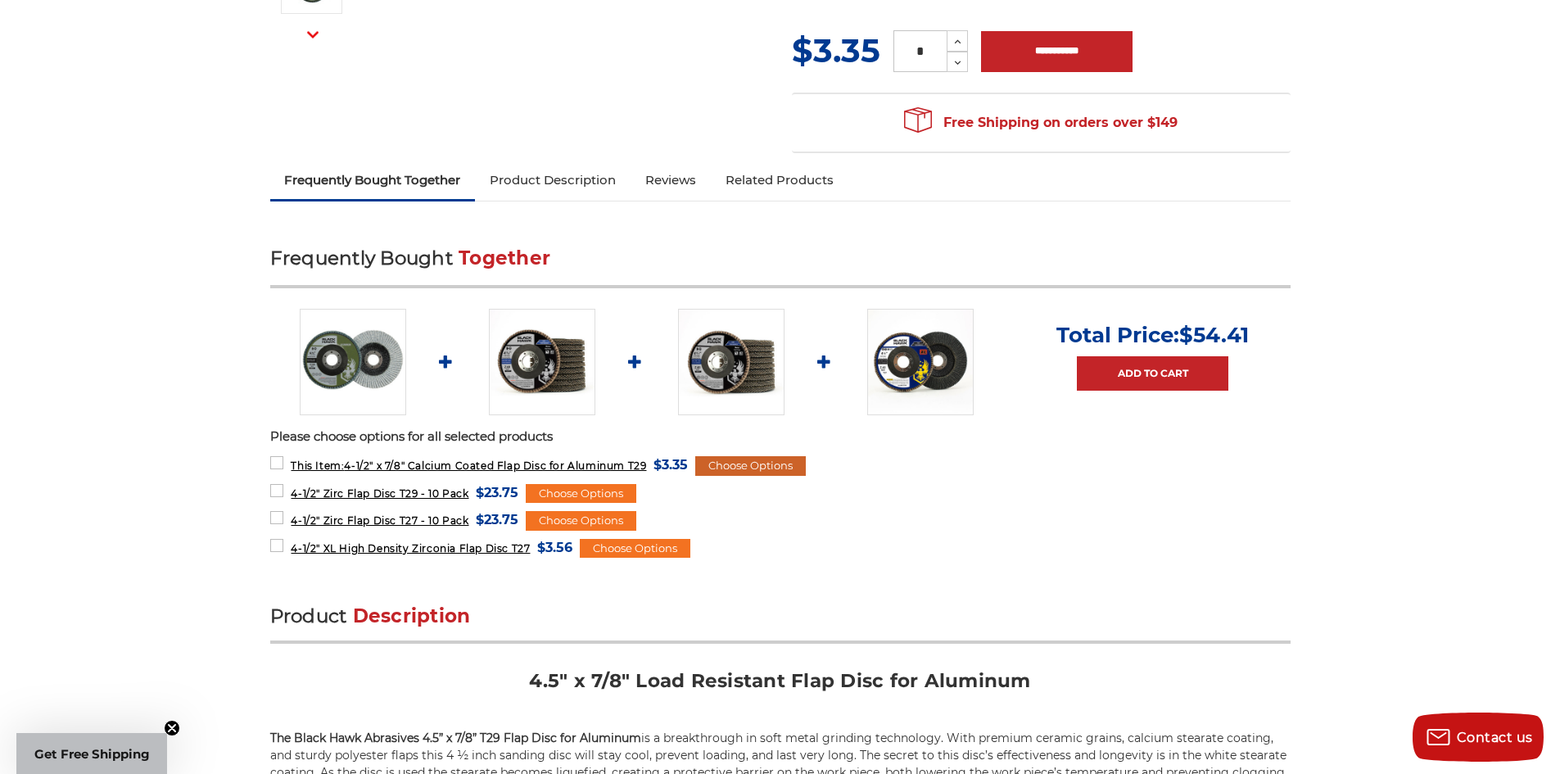  Describe the element at coordinates (504, 258) in the screenshot. I see `span: Together` at that location.